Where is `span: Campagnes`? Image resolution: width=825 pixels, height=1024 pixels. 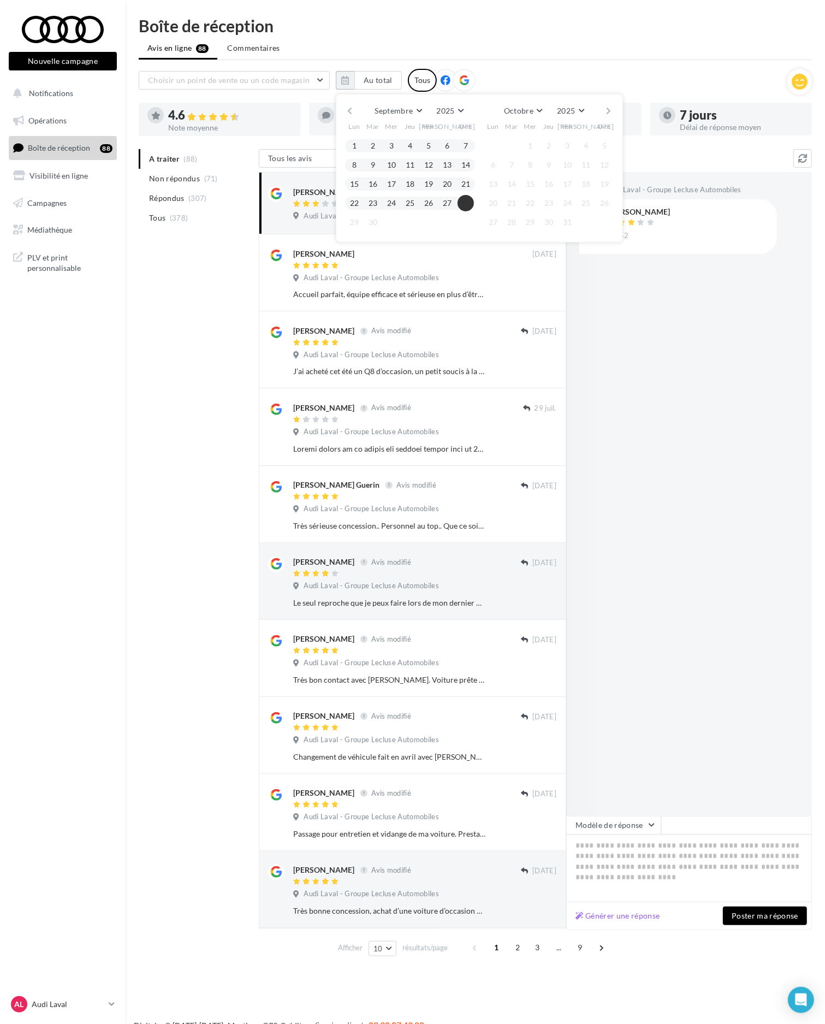
span: Campagnes is located at coordinates (47, 202).